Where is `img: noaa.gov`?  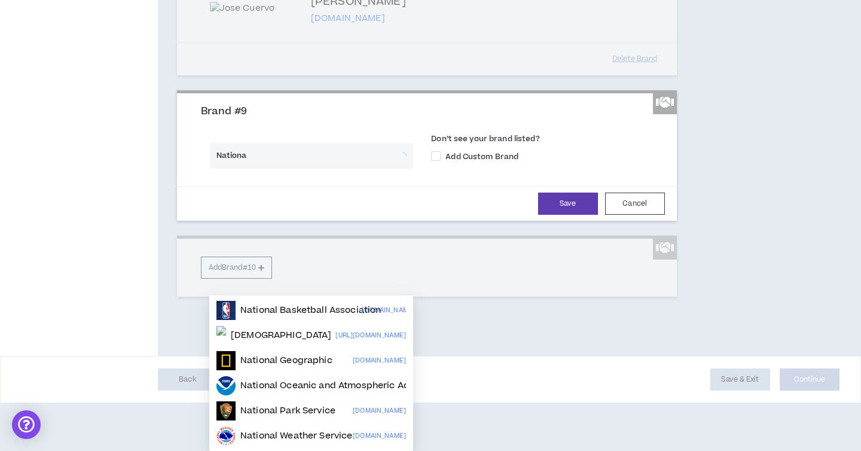 img: noaa.gov is located at coordinates (226, 385).